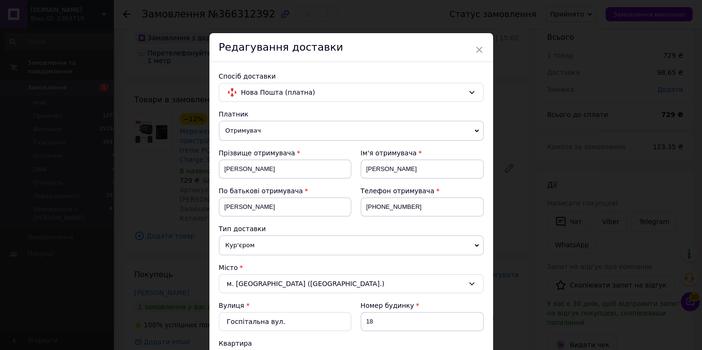 This screenshot has width=702, height=350. I want to click on span: Телефон отримувача, so click(398, 191).